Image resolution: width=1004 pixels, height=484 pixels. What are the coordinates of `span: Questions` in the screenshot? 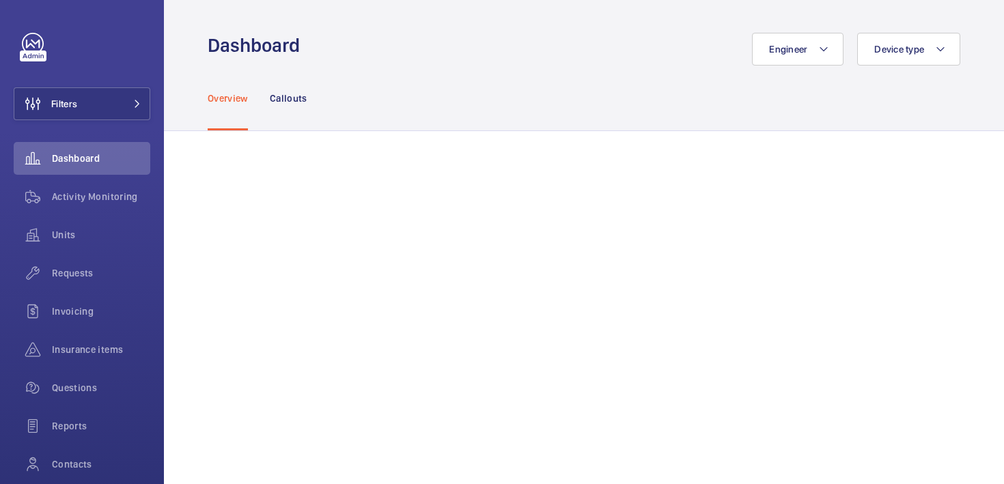 It's located at (101, 388).